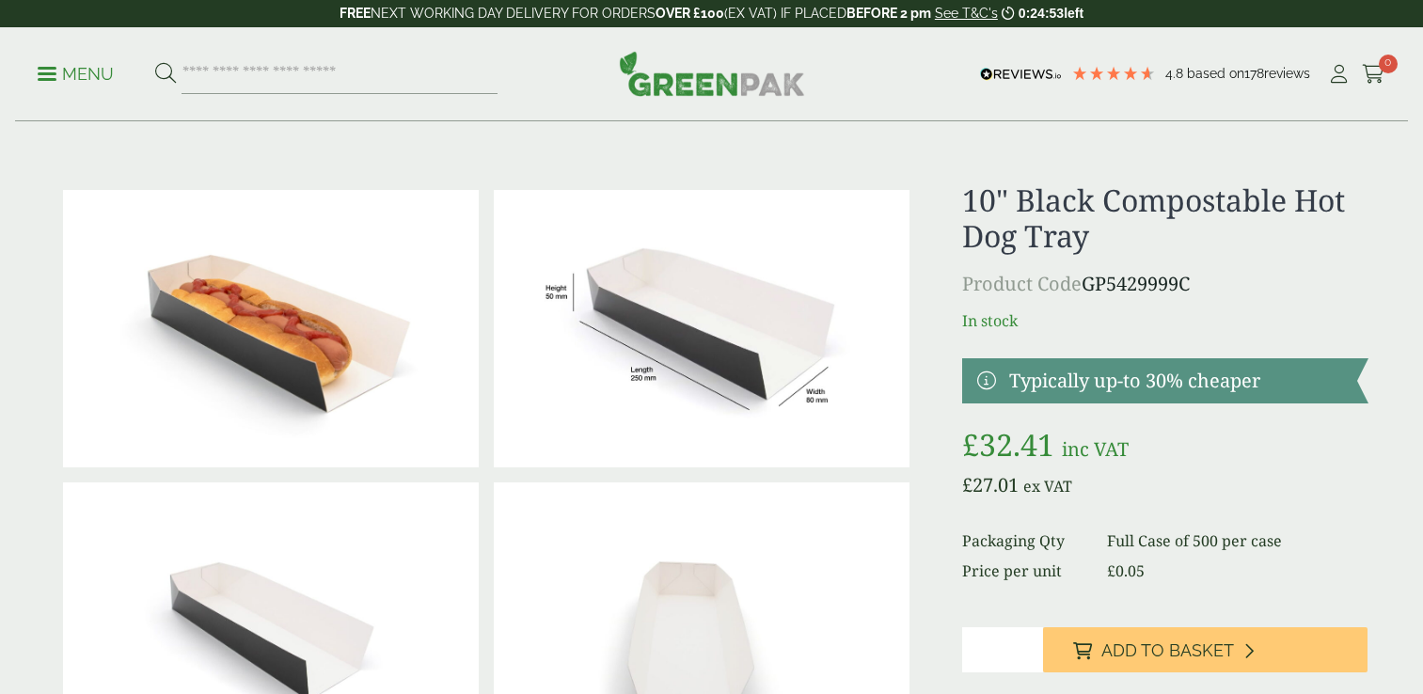 The image size is (1423, 694). Describe the element at coordinates (1022, 541) in the screenshot. I see `dt: Packaging Qty` at that location.